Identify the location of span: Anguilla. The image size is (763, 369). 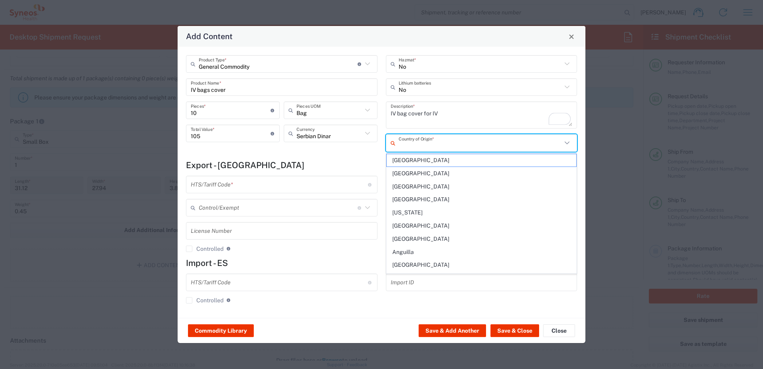
(482, 252).